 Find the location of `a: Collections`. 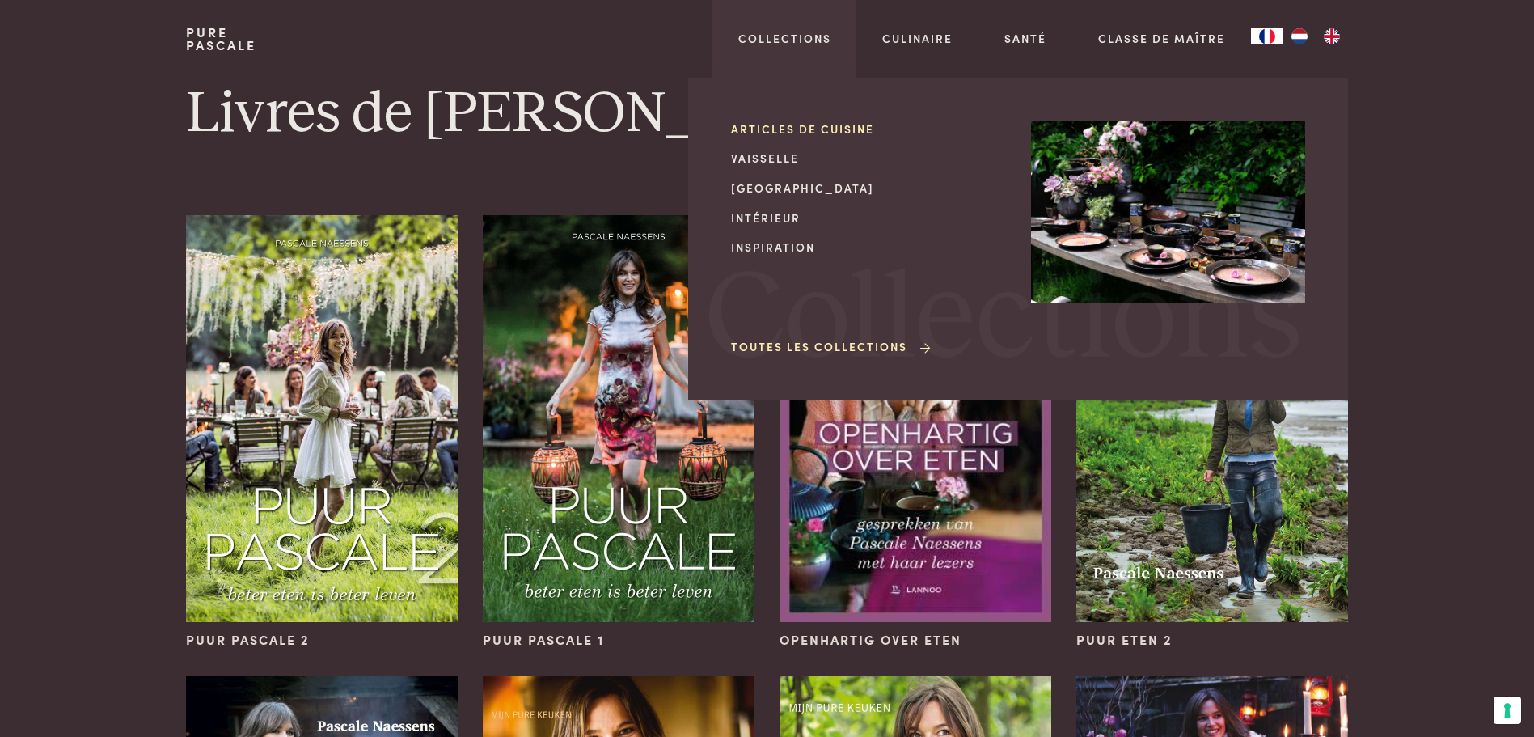

a: Collections is located at coordinates (784, 38).